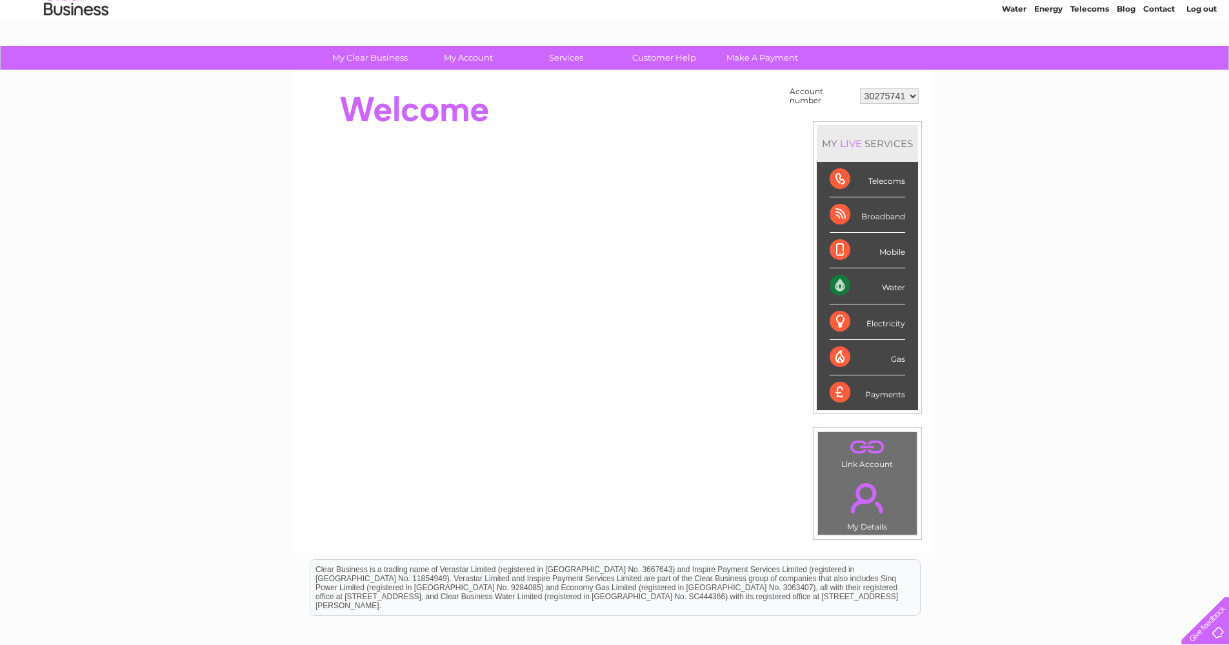 The image size is (1229, 645). I want to click on td: Link Account, so click(867, 452).